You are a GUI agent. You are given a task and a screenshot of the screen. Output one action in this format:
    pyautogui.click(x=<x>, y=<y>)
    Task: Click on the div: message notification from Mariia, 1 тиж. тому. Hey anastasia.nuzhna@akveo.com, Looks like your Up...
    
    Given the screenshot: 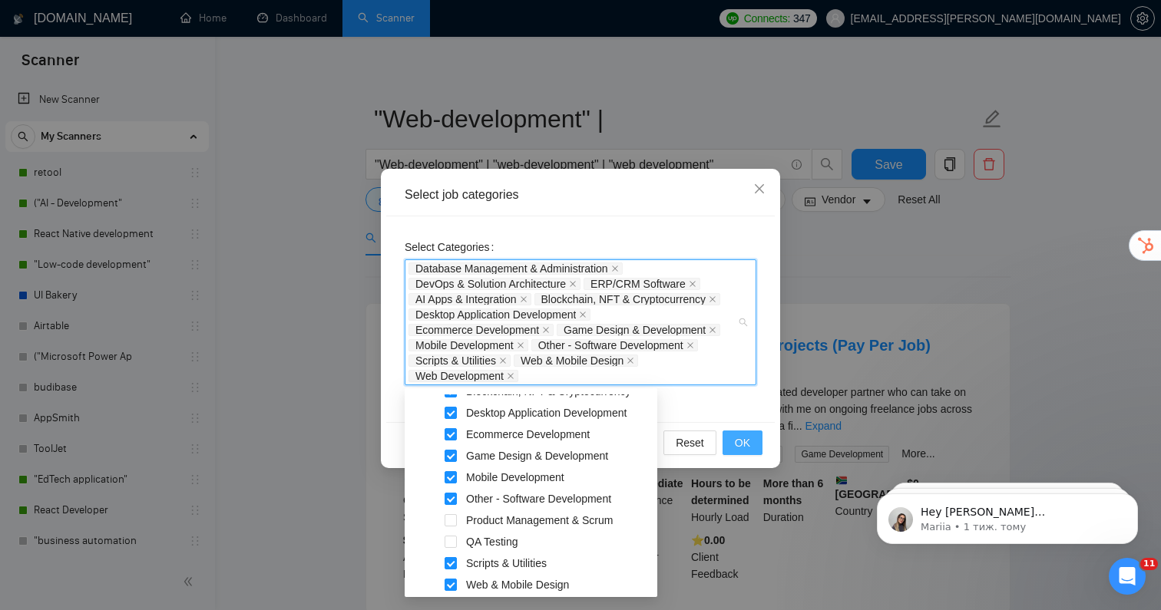 What is the action you would take?
    pyautogui.click(x=154, y=58)
    